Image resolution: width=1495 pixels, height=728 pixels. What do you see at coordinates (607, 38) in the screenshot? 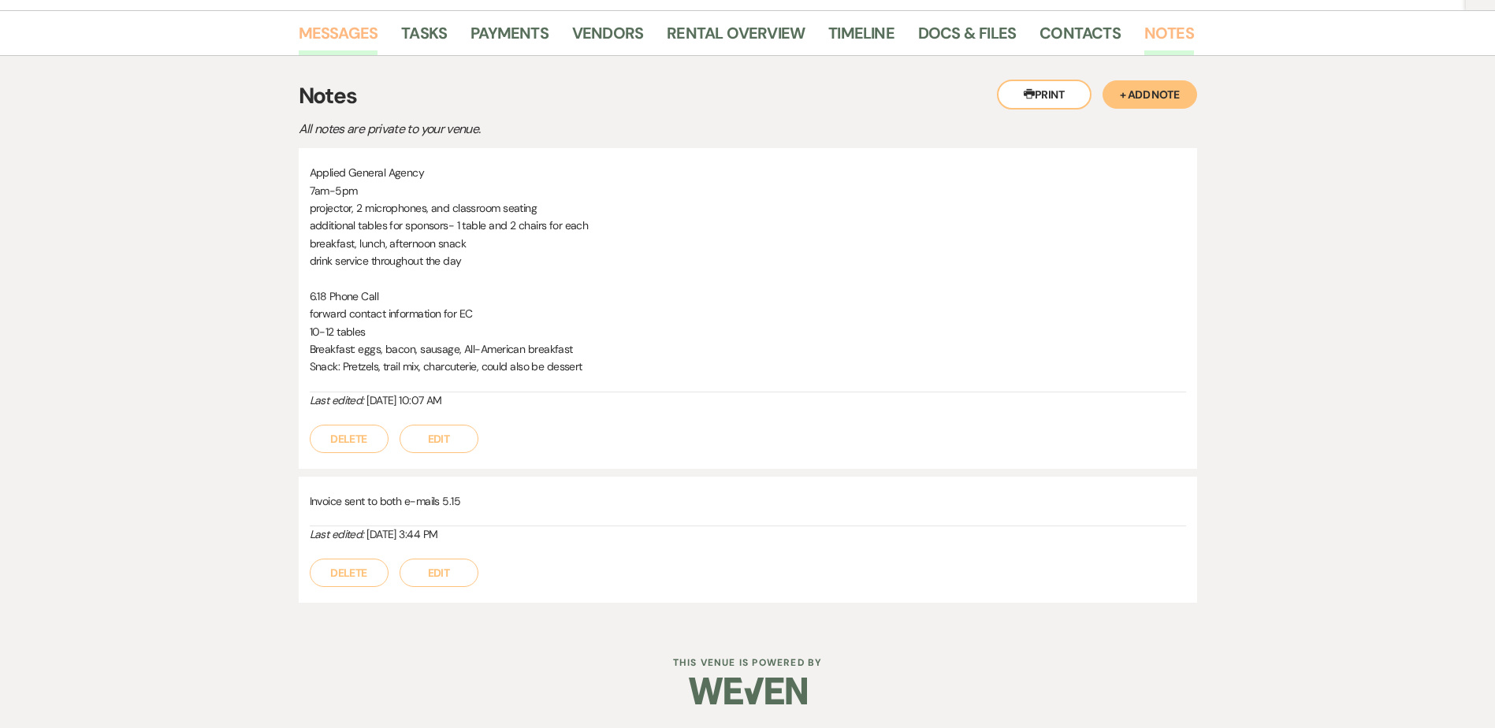
I see `a: Vendors` at bounding box center [607, 38].